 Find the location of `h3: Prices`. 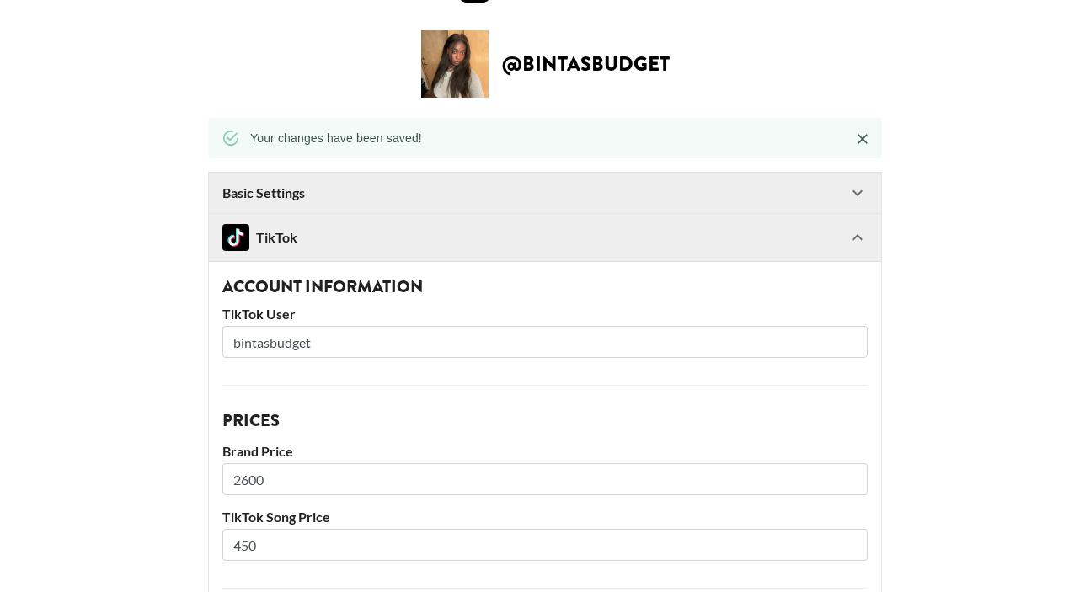

h3: Prices is located at coordinates (545, 421).